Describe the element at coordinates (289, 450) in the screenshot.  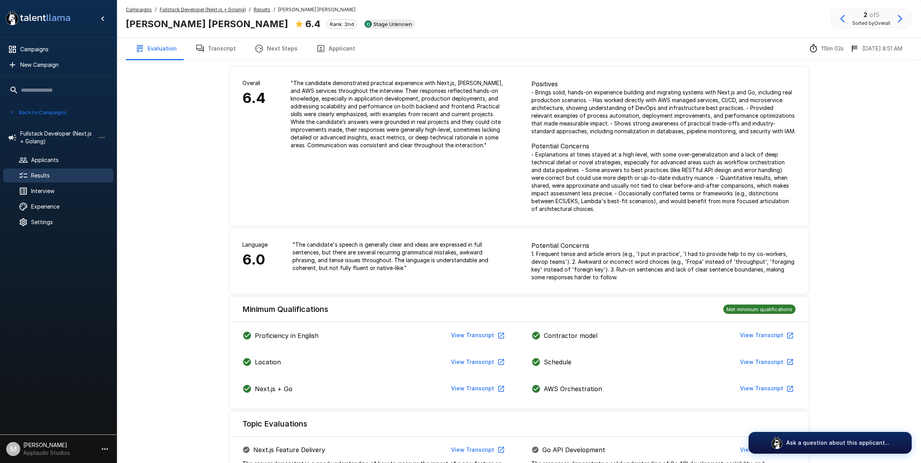
I see `p: Next.js Feature Delivery` at that location.